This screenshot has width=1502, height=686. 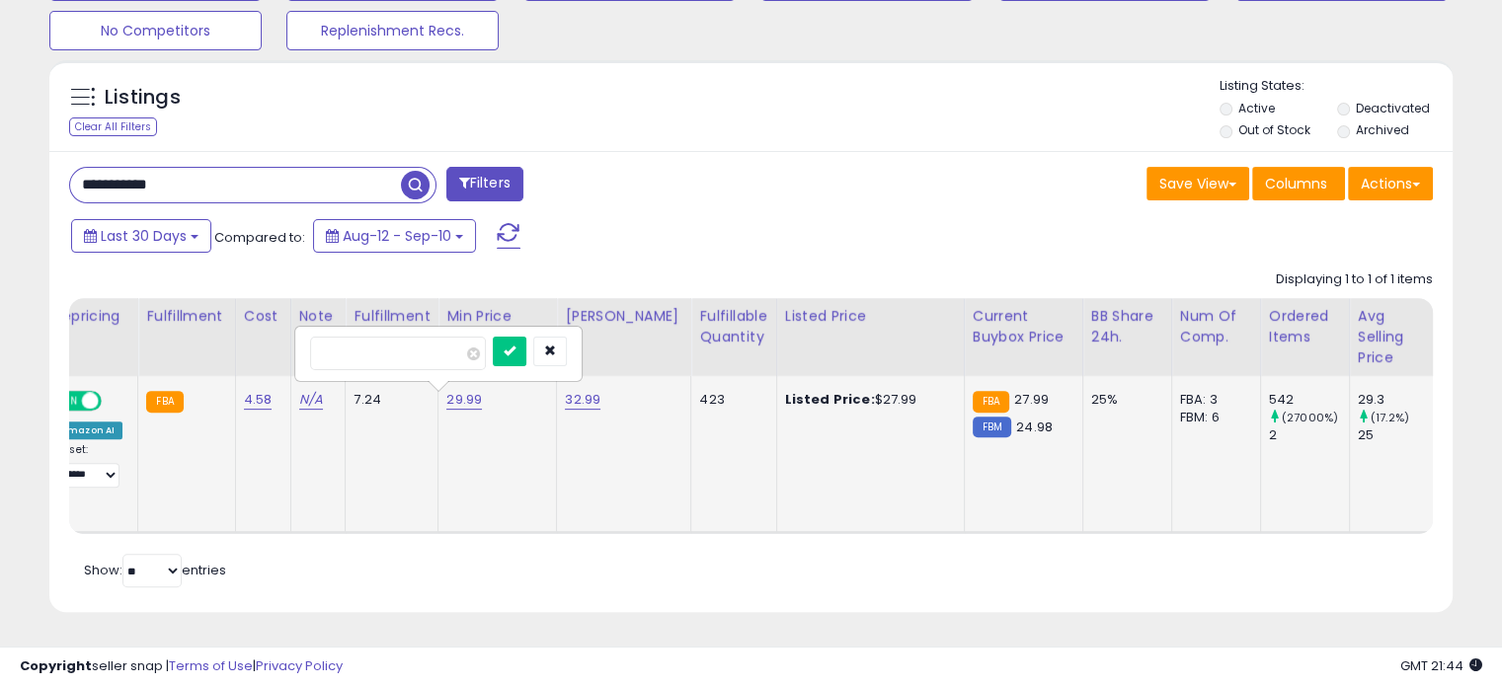 What do you see at coordinates (1127, 327) in the screenshot?
I see `div: BB Share 24h.` at bounding box center [1127, 327].